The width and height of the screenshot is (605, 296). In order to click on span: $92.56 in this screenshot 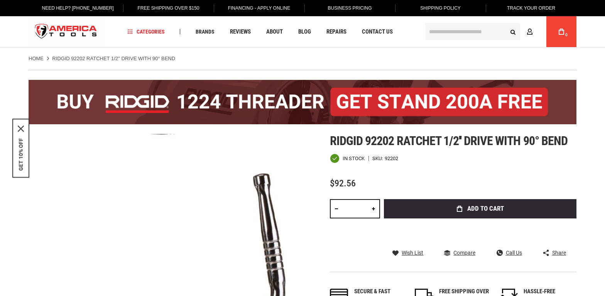, I will do `click(343, 183)`.